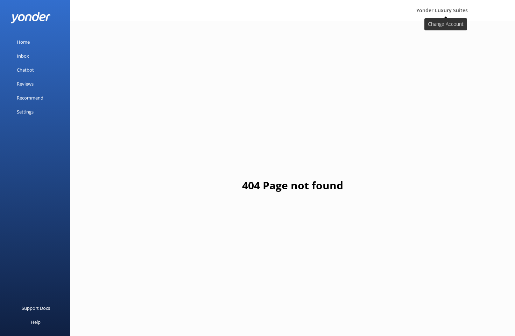 This screenshot has width=515, height=336. Describe the element at coordinates (36, 322) in the screenshot. I see `div: Help` at that location.